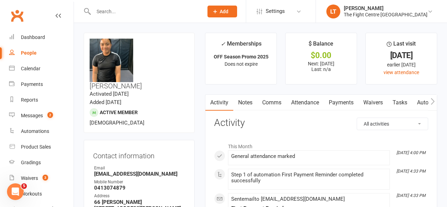  Describe the element at coordinates (35, 131) in the screenshot. I see `div: Automations` at that location.